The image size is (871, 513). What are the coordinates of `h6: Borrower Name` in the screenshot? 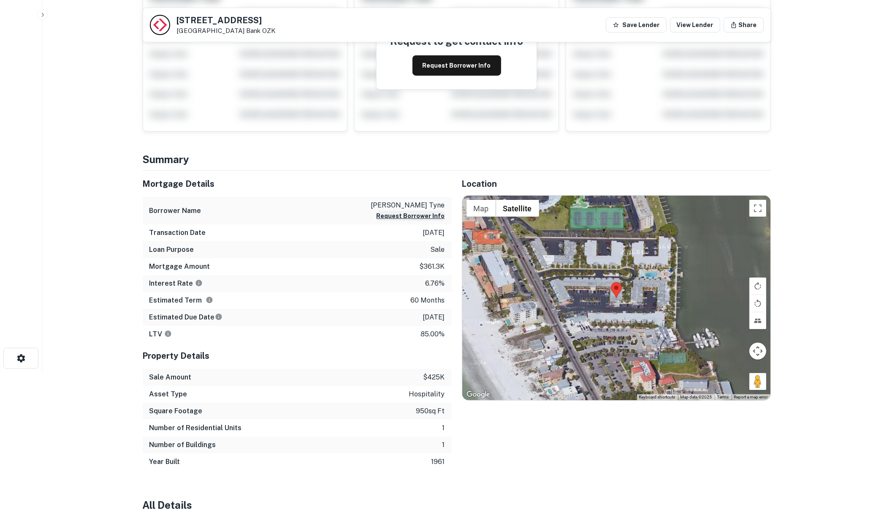 It's located at (175, 211).